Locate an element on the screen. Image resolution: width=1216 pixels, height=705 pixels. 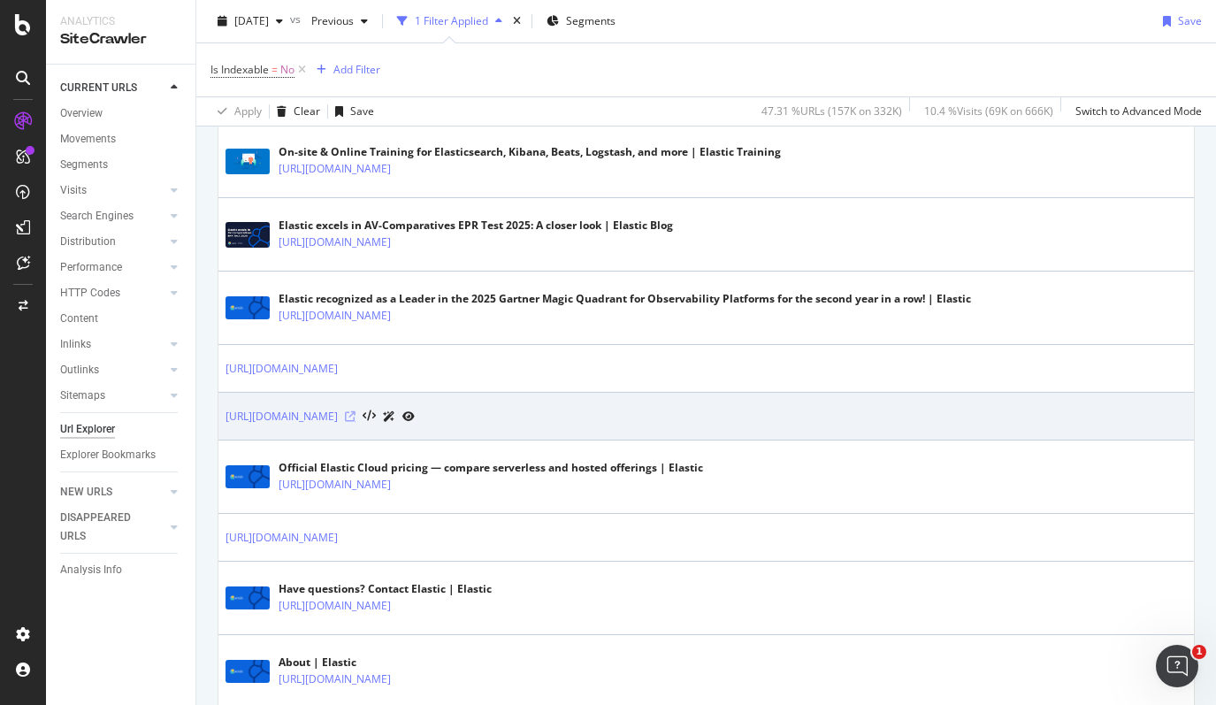
div: 47.31 % URLs ( 157K on 332K ) is located at coordinates (832, 111).